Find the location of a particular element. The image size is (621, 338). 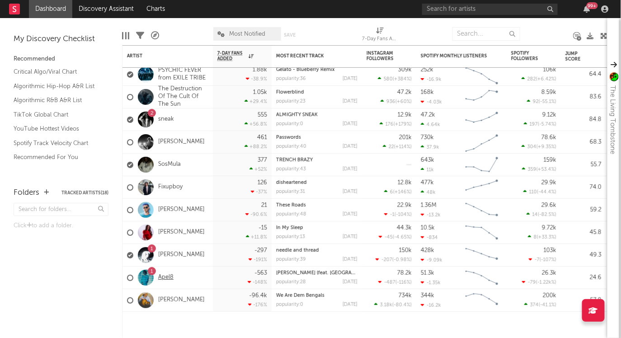

div: 730k is located at coordinates (427, 137).